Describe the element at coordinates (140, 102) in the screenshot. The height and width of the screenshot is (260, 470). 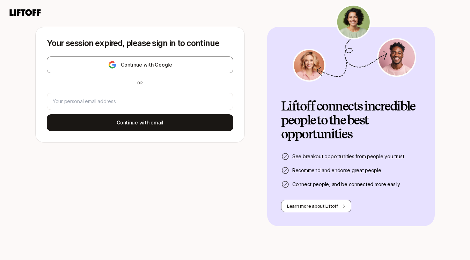
I see `input: Your personal email address` at that location.